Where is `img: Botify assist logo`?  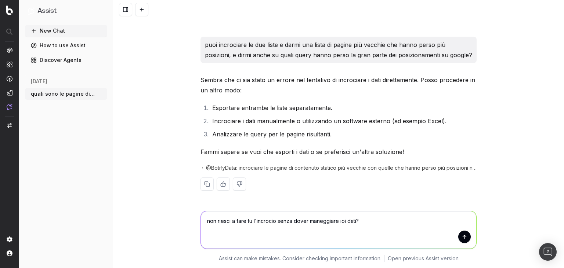 img: Botify assist logo is located at coordinates (193, 81).